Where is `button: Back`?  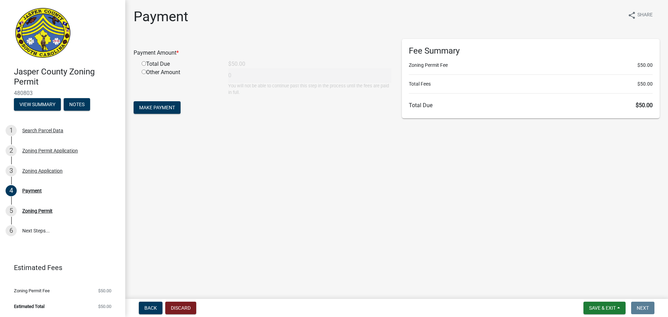
button: Back is located at coordinates (151, 308).